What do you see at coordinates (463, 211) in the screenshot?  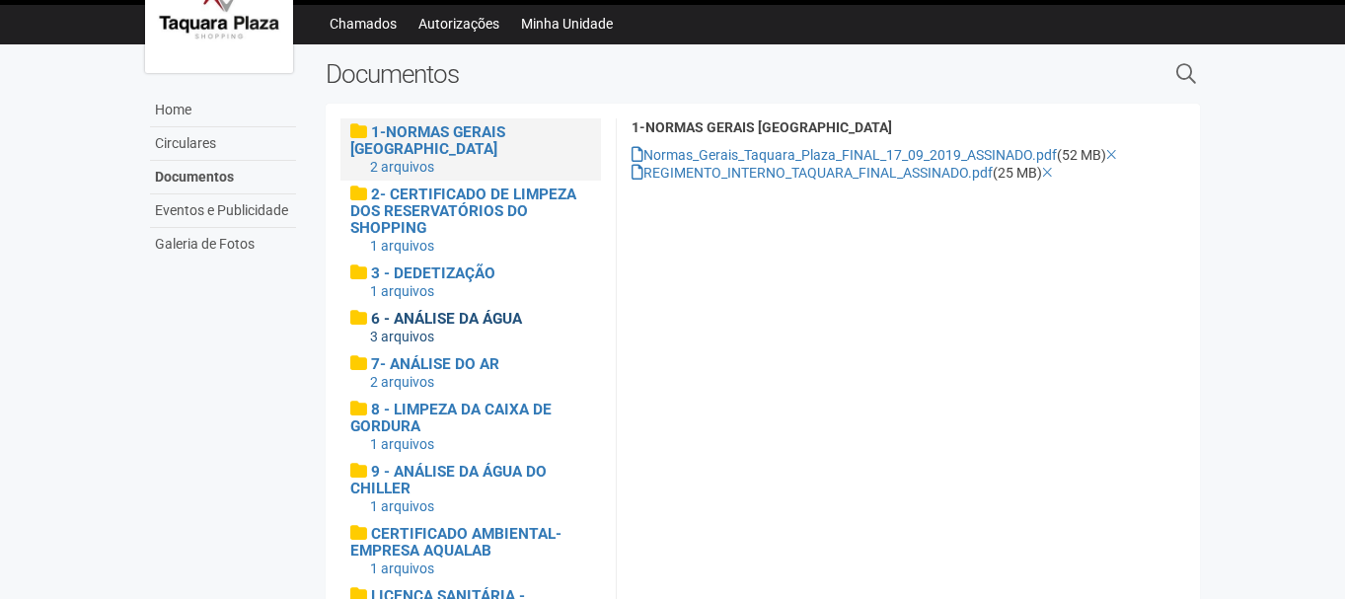 I see `span: 2- CERTIFICADO DE LIMPEZA DOS RESERVATÓRIOS DO SHOPPING` at bounding box center [463, 211].